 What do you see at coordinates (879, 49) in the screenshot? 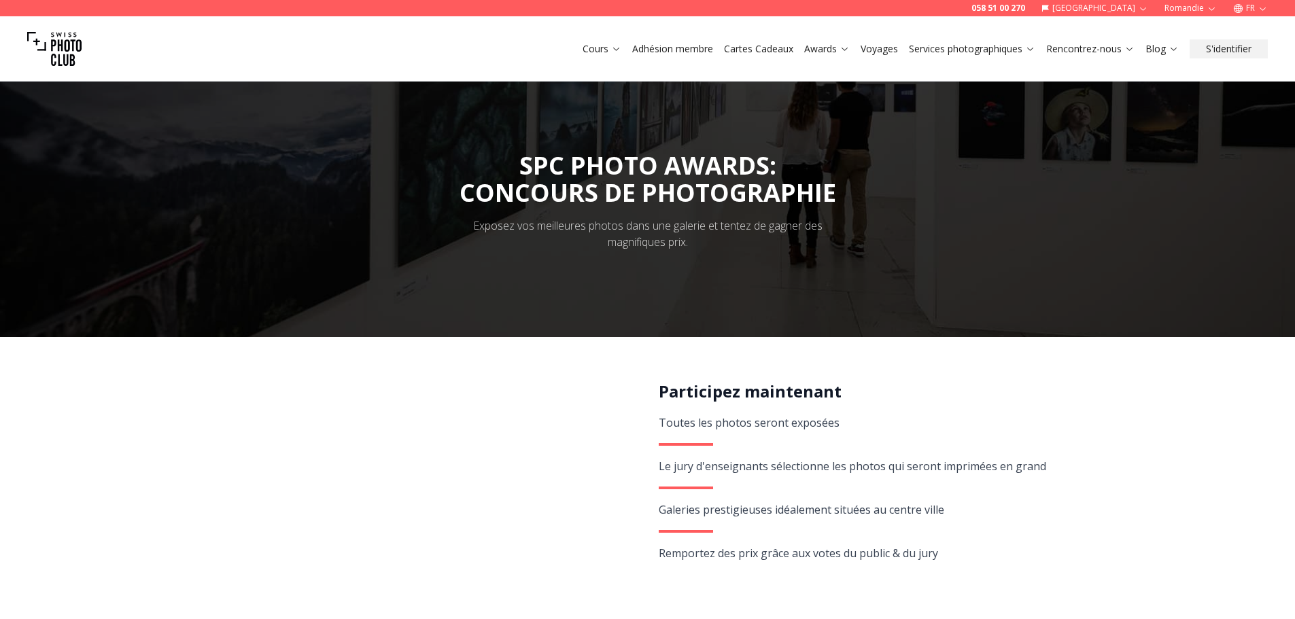
I see `button: Voyages` at bounding box center [879, 49].